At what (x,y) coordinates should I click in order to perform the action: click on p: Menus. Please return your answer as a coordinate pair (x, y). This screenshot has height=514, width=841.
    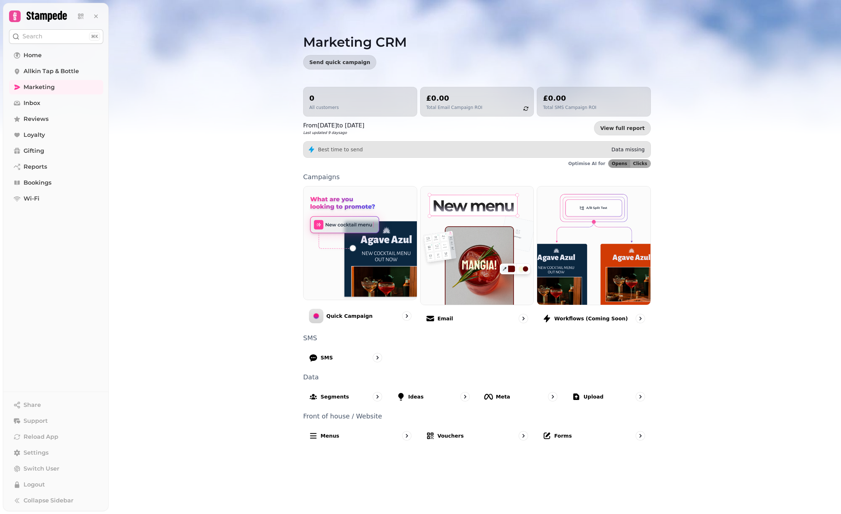
    Looking at the image, I should click on (330, 436).